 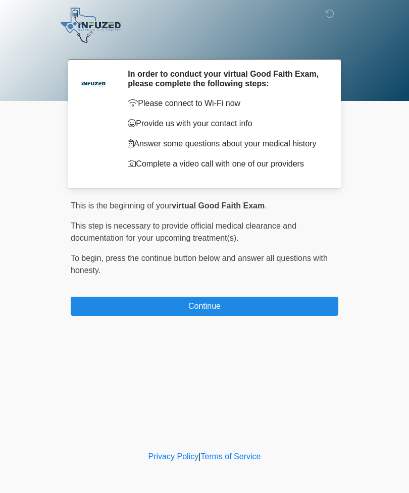 I want to click on img: Agent Avatar, so click(x=93, y=84).